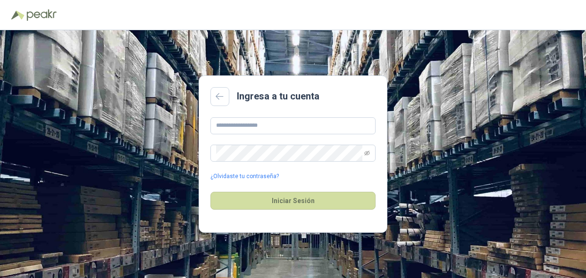 This screenshot has width=586, height=278. What do you see at coordinates (293, 201) in the screenshot?
I see `button: Iniciar Sesión` at bounding box center [293, 201].